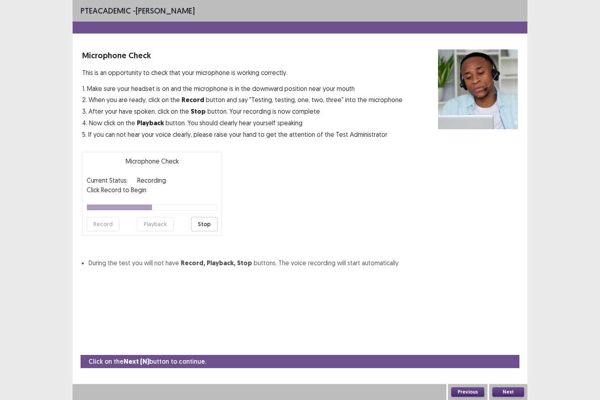  What do you see at coordinates (468, 392) in the screenshot?
I see `button: Previous` at bounding box center [468, 392].